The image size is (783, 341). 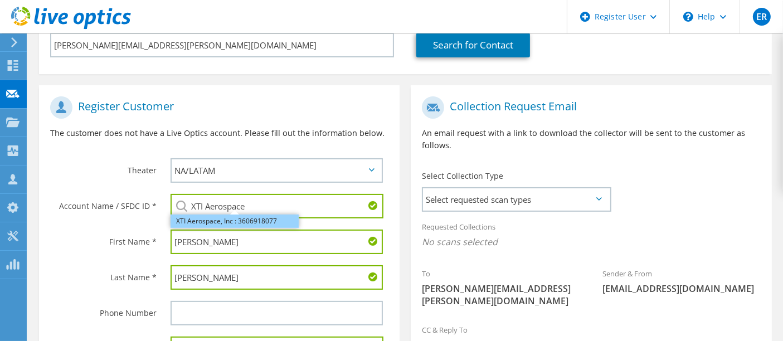 I want to click on label: Account Name / SFDC ID *, so click(x=103, y=203).